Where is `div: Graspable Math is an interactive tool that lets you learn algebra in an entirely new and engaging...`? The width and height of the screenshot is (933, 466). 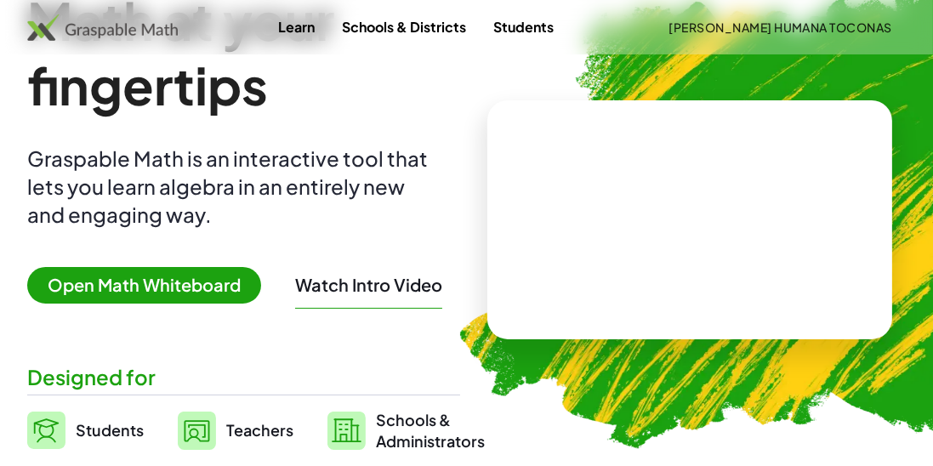
div: Graspable Math is an interactive tool that lets you learn algebra in an entirely new and engaging... is located at coordinates (231, 186).